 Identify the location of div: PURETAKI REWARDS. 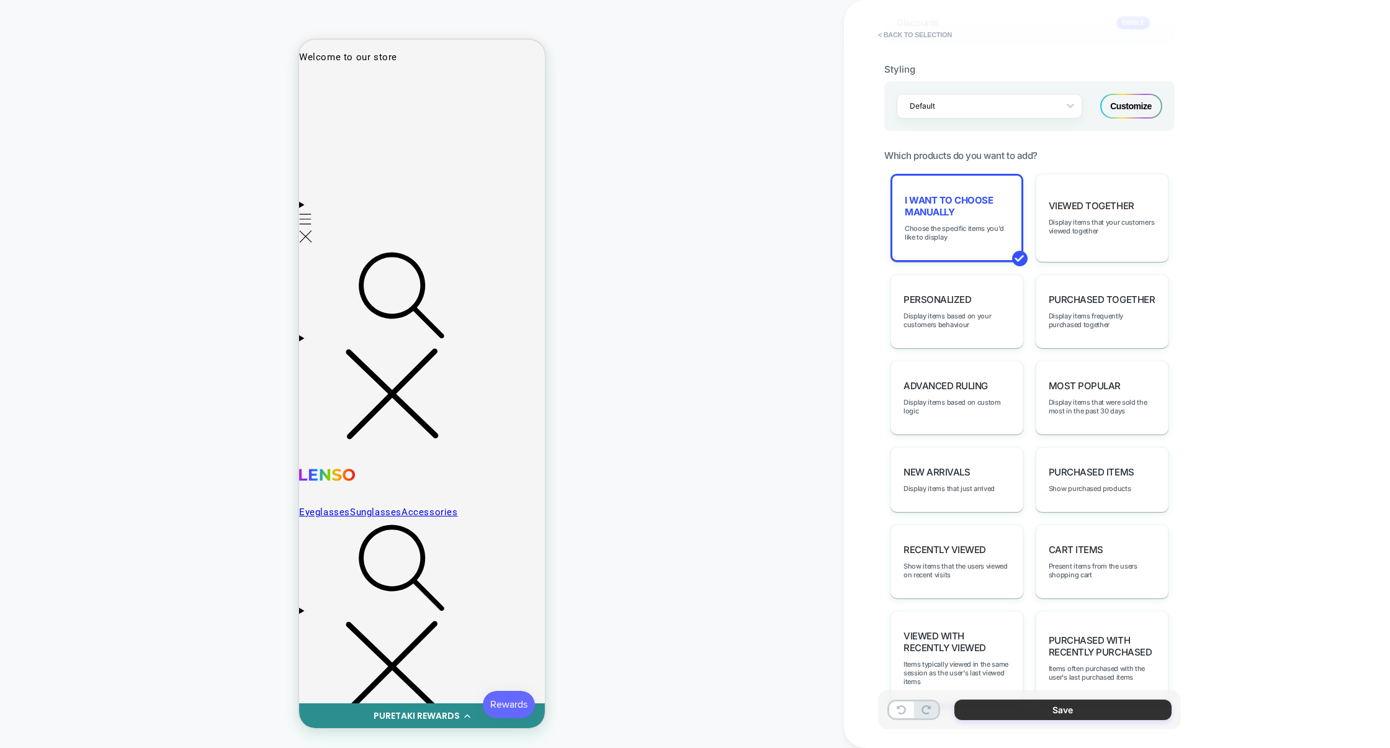
(117, 676).